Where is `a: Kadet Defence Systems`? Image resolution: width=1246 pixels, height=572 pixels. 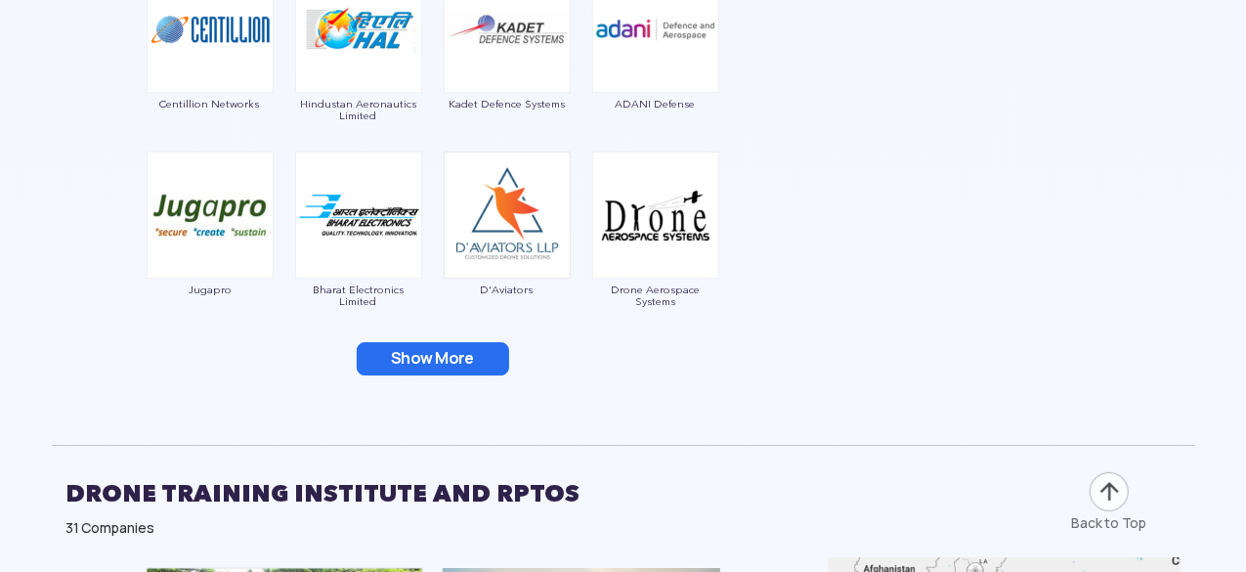 a: Kadet Defence Systems is located at coordinates (507, 64).